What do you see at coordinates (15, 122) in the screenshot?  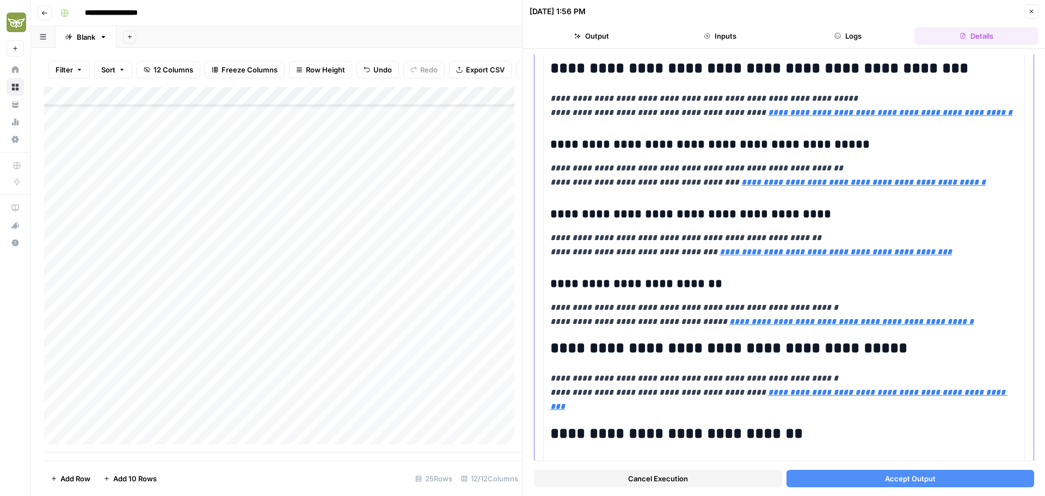 I see `a: Usage` at bounding box center [15, 122].